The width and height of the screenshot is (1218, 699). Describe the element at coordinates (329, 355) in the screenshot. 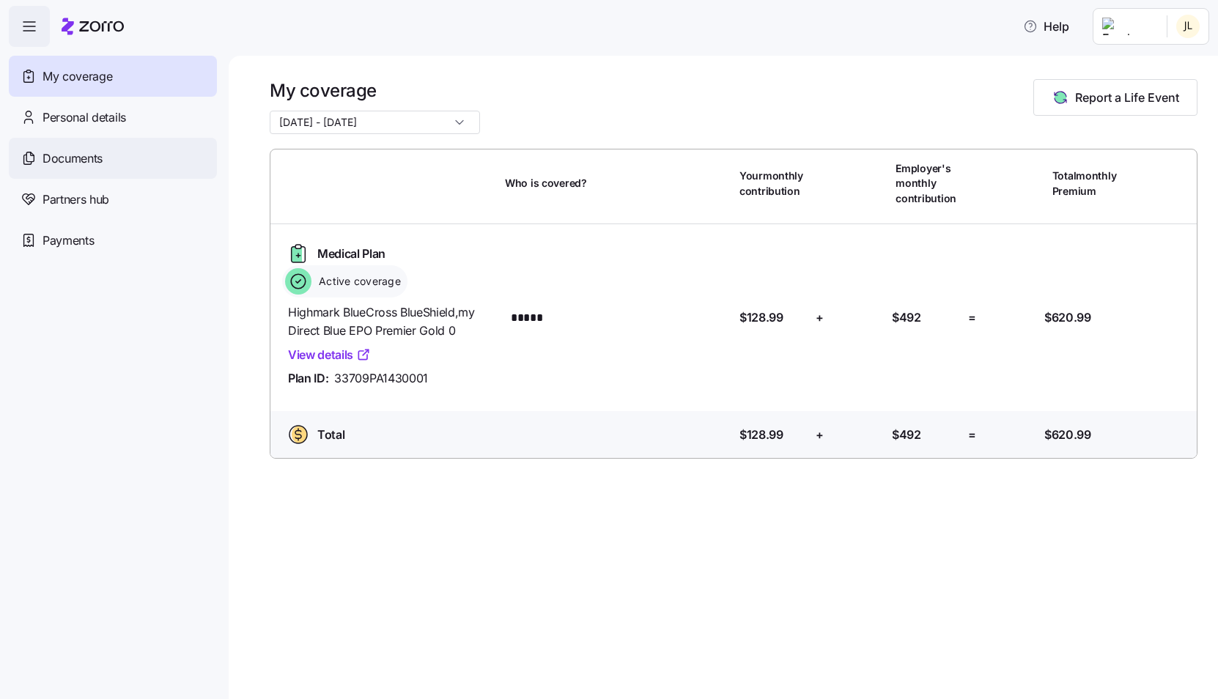

I see `a: View details` at that location.